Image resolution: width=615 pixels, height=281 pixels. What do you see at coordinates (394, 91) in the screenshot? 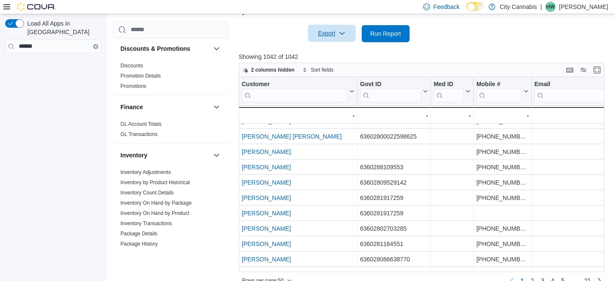
I see `button: Govt ID` at bounding box center [394, 91].